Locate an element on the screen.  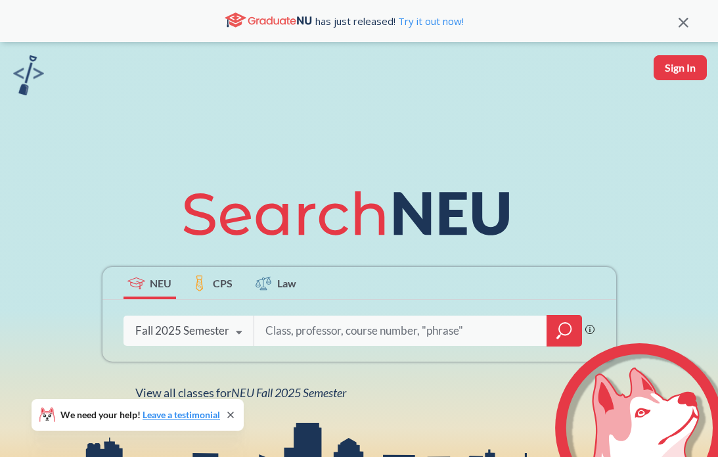
span: We need your help! is located at coordinates (140, 415).